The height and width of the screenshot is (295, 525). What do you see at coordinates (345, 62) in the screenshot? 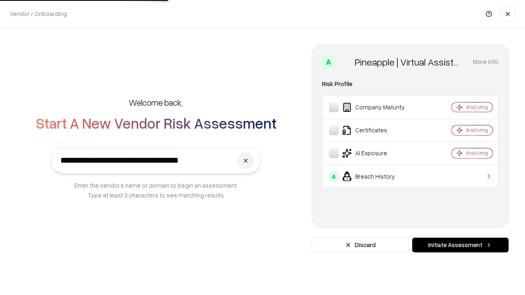
I see `img: Pineapple | Virtual Assistant Agency` at bounding box center [345, 62].